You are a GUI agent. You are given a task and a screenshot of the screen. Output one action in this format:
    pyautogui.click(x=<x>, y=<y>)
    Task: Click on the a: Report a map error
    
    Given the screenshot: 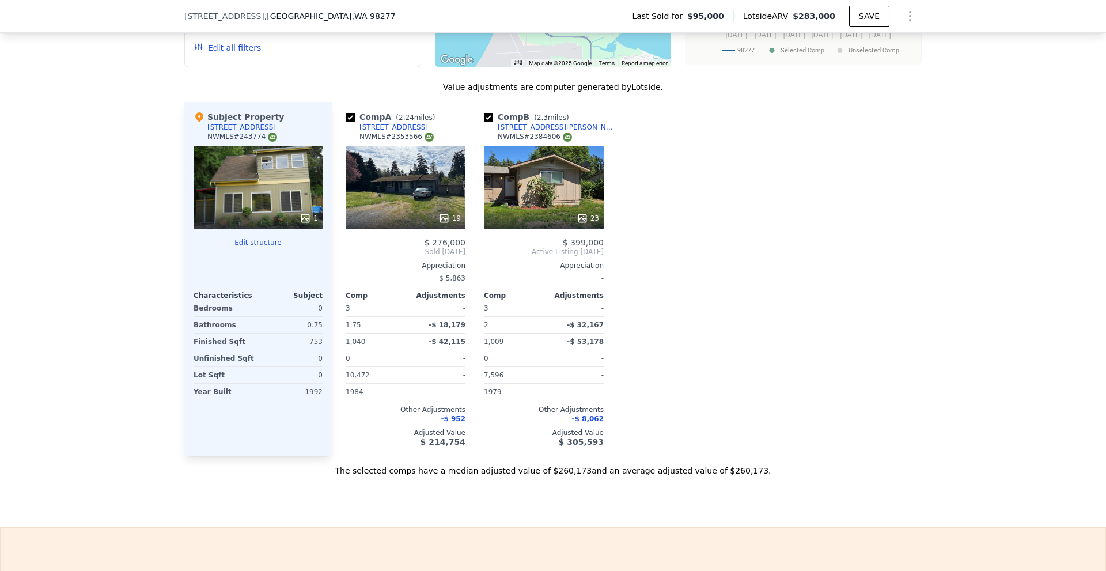 What is the action you would take?
    pyautogui.click(x=645, y=63)
    